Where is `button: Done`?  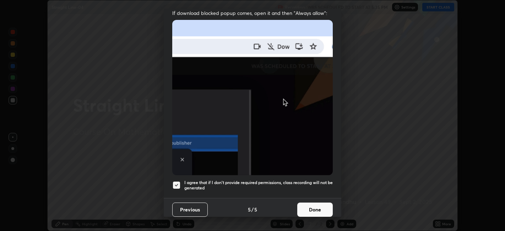 button: Done is located at coordinates (315, 210).